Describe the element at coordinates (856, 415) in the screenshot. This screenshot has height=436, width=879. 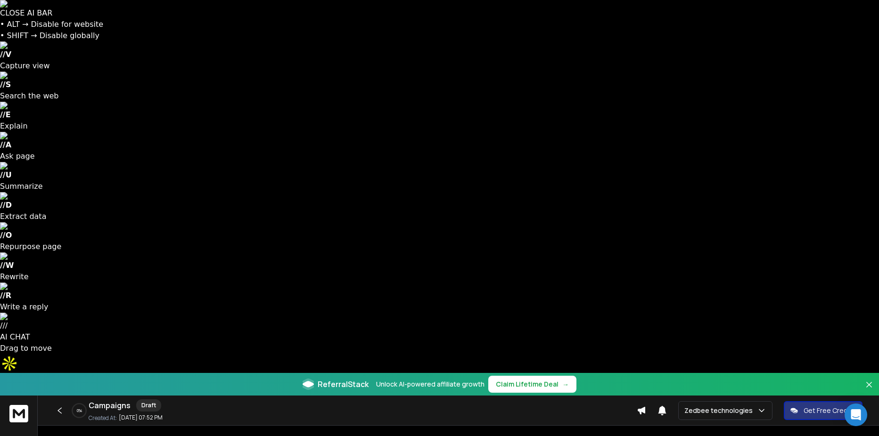
I see `div: Open Intercom Messenger` at that location.